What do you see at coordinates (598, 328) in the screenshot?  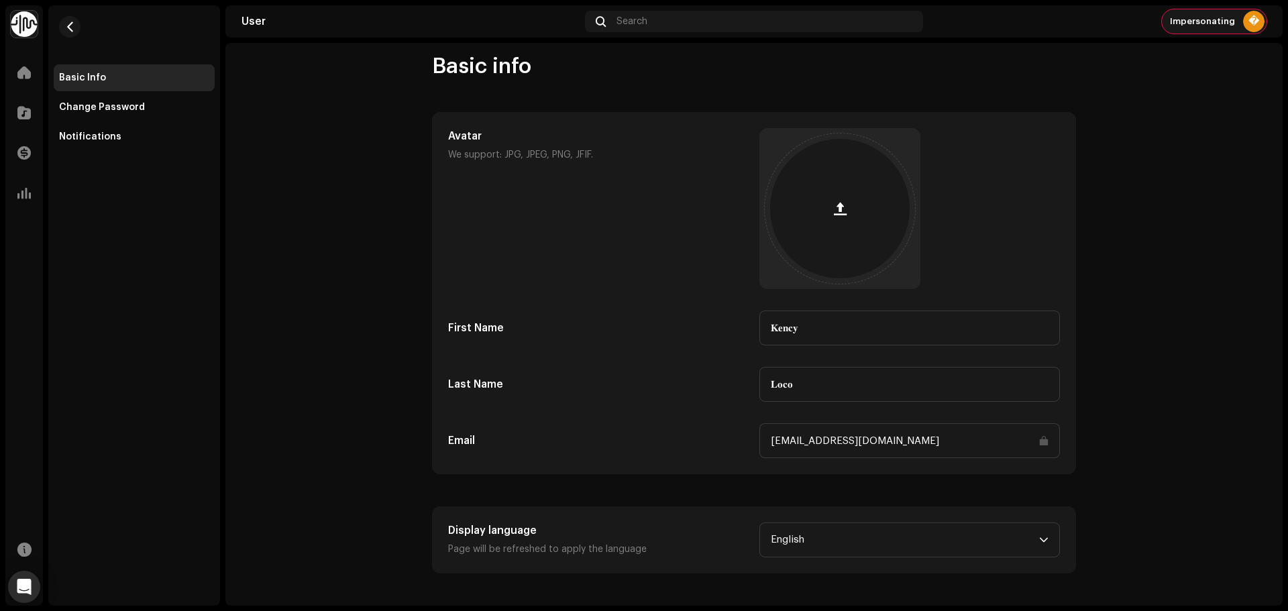 I see `h5: First Name` at bounding box center [598, 328].